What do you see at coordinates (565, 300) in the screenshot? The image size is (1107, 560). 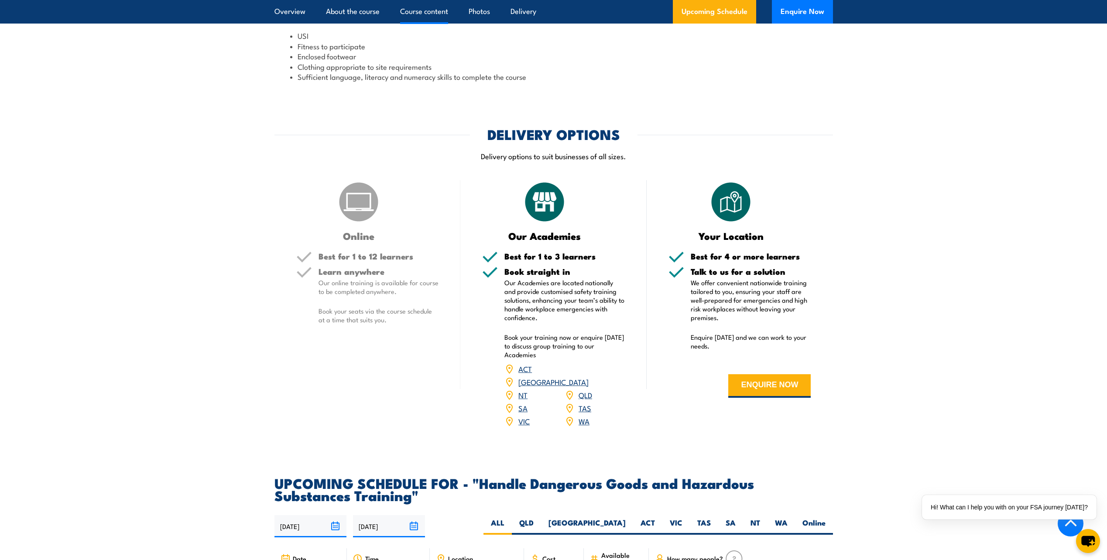 I see `p: Our Academies are located nationally and provide customised safety training solutions, enhancing ...` at bounding box center [565, 300].